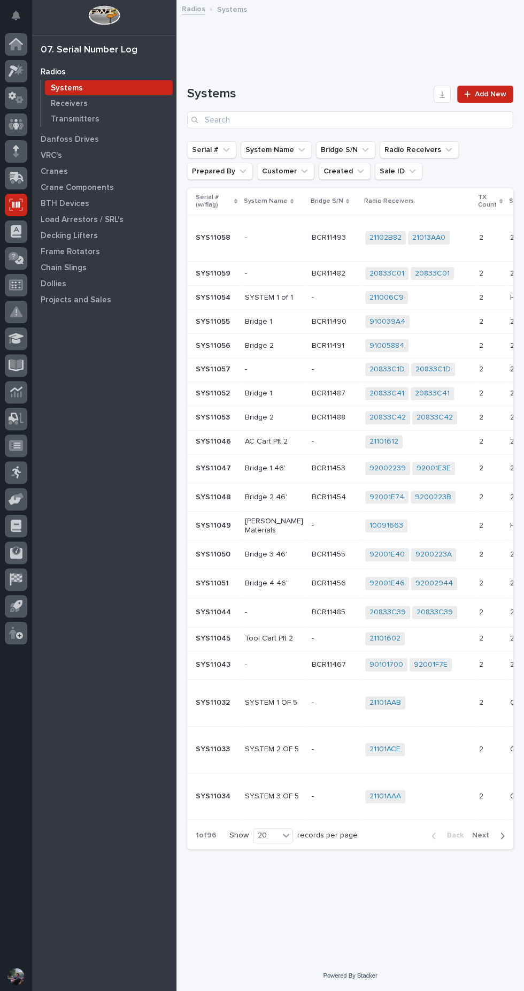  What do you see at coordinates (386, 526) in the screenshot?
I see `a: 10091663` at bounding box center [386, 526].